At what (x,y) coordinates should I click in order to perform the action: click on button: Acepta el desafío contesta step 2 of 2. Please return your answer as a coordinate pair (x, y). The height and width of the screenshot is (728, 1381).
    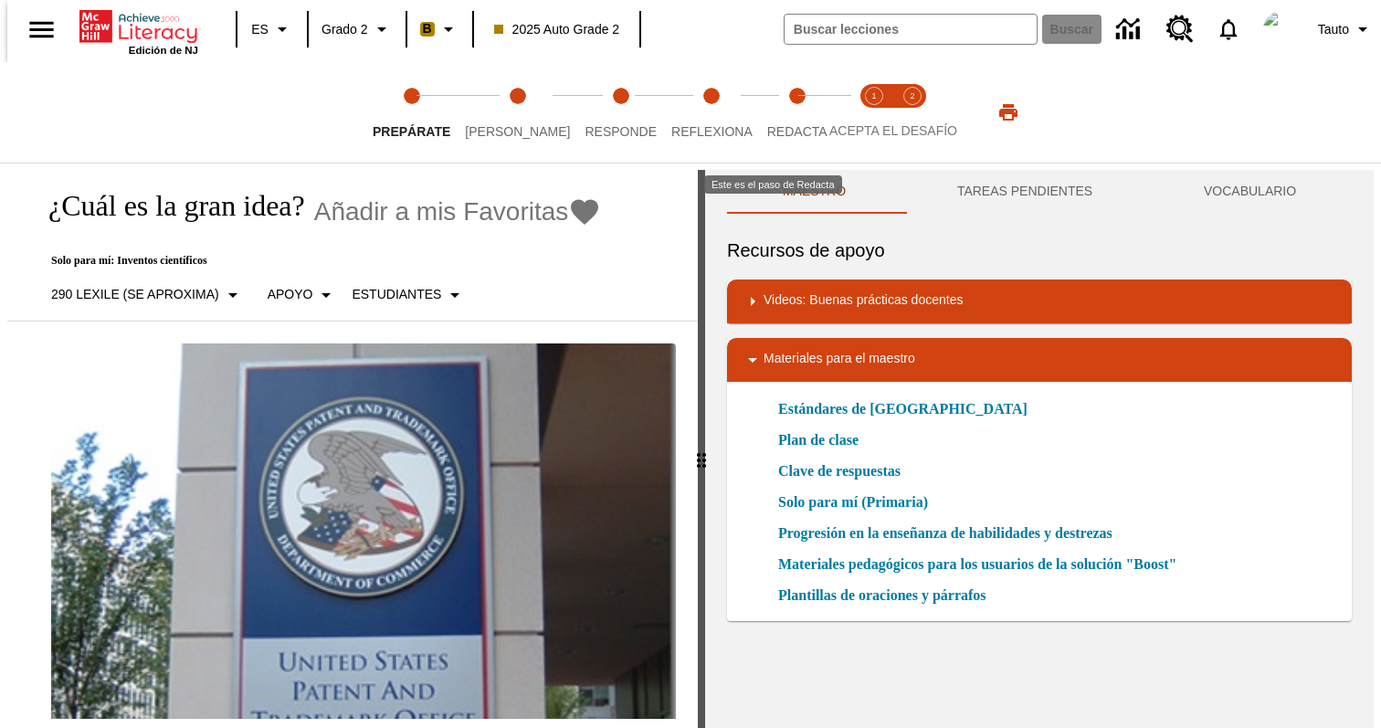
    Looking at the image, I should click on (913, 112).